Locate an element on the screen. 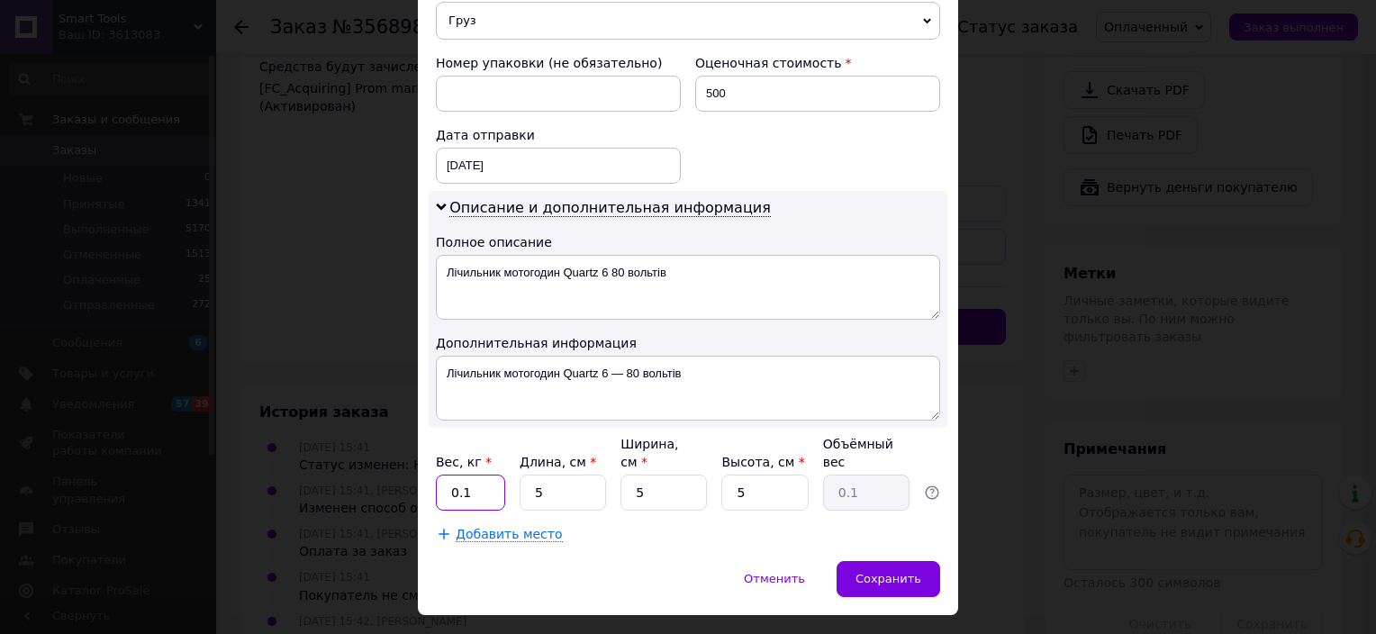 This screenshot has width=1376, height=634. label: Вес, кг is located at coordinates (464, 462).